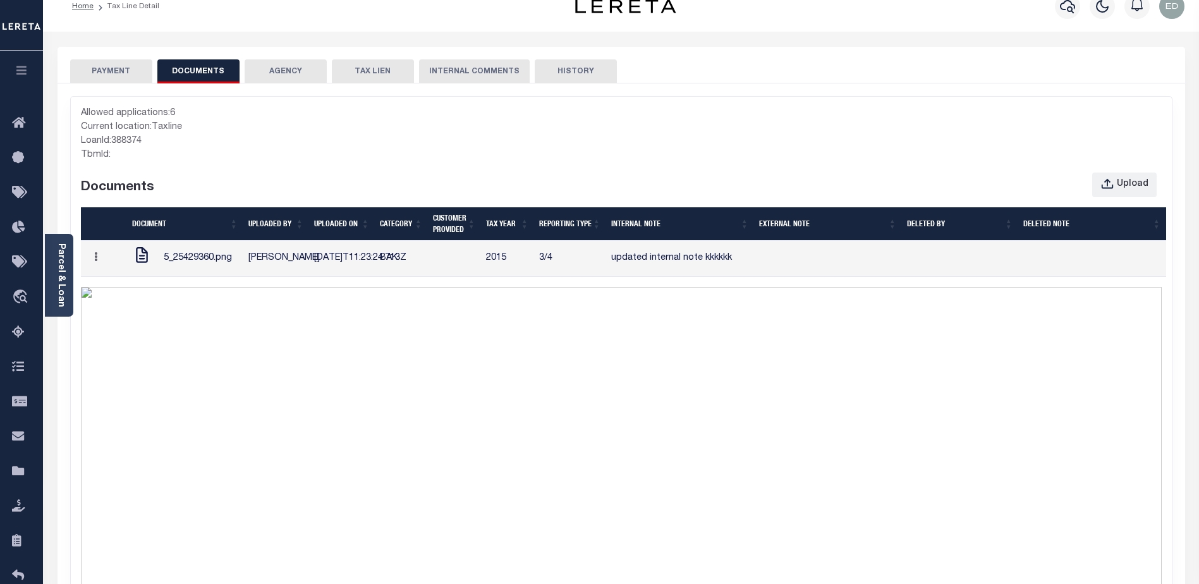 The width and height of the screenshot is (1199, 584). What do you see at coordinates (126, 6) in the screenshot?
I see `li: Tax Line Detail` at bounding box center [126, 6].